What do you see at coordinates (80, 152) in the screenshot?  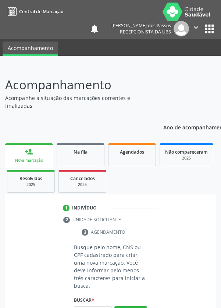 I see `span: Na fila` at bounding box center [80, 152].